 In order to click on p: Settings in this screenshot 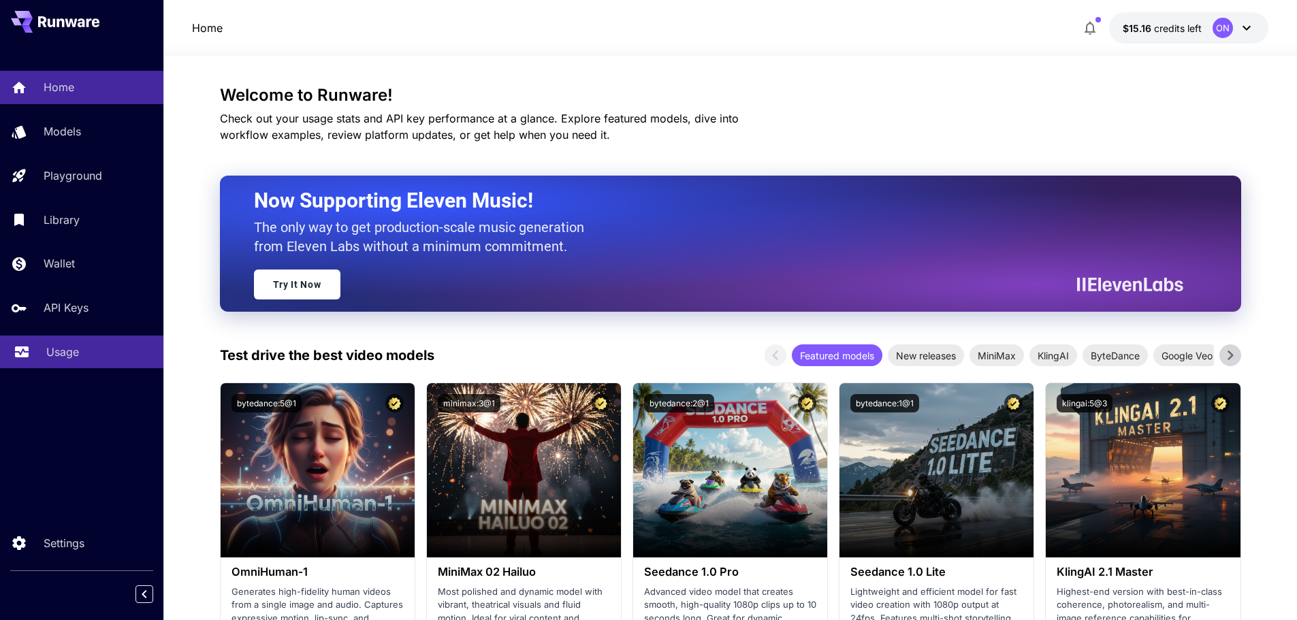, I will do `click(64, 543)`.